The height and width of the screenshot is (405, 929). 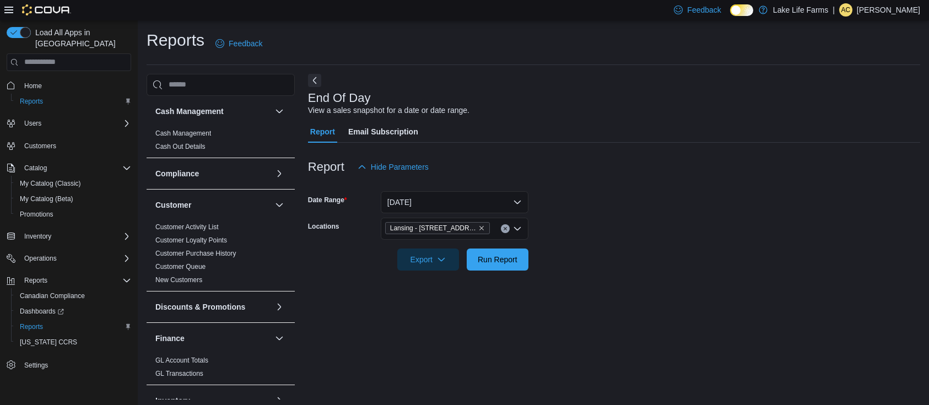 What do you see at coordinates (183, 133) in the screenshot?
I see `a: Cash Management` at bounding box center [183, 133].